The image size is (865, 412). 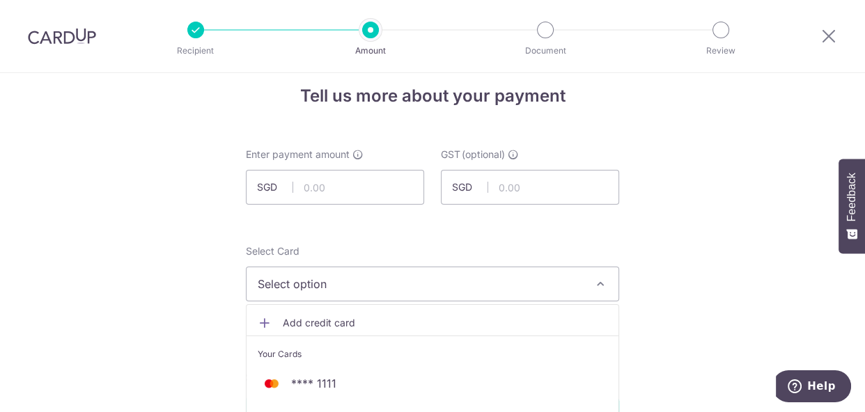 What do you see at coordinates (483, 155) in the screenshot?
I see `span: (optional)` at bounding box center [483, 155].